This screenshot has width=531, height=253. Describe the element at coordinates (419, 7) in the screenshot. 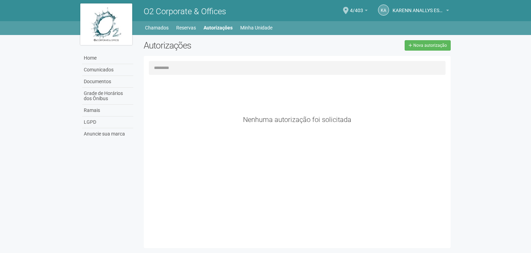

I see `span: KARENN ANALLYS ESTELLA` at that location.